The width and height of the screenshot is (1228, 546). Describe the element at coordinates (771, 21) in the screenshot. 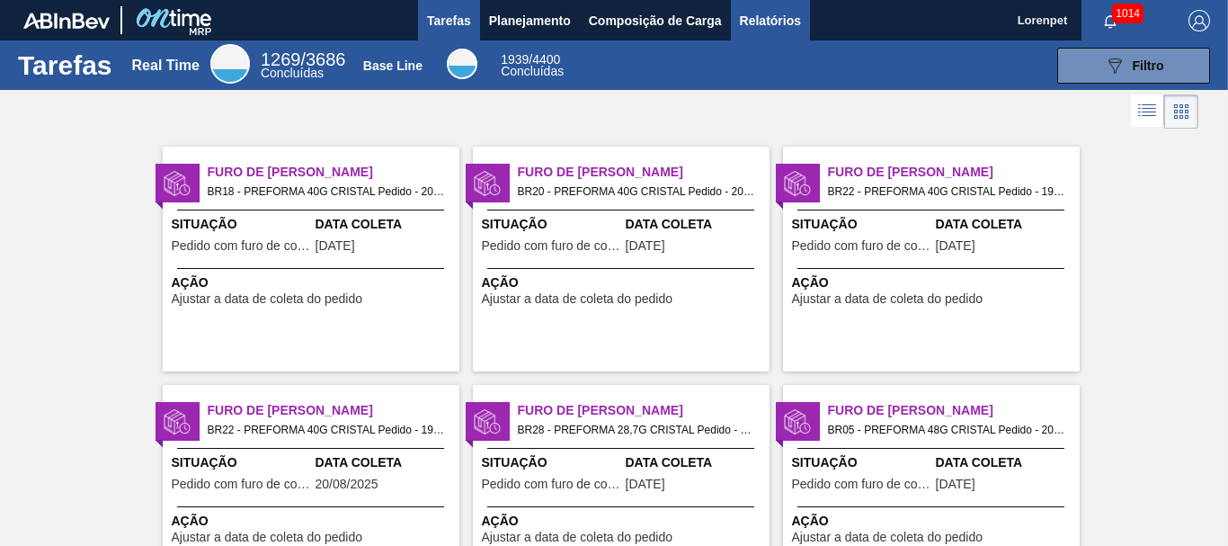

I see `span: Relatórios` at that location.